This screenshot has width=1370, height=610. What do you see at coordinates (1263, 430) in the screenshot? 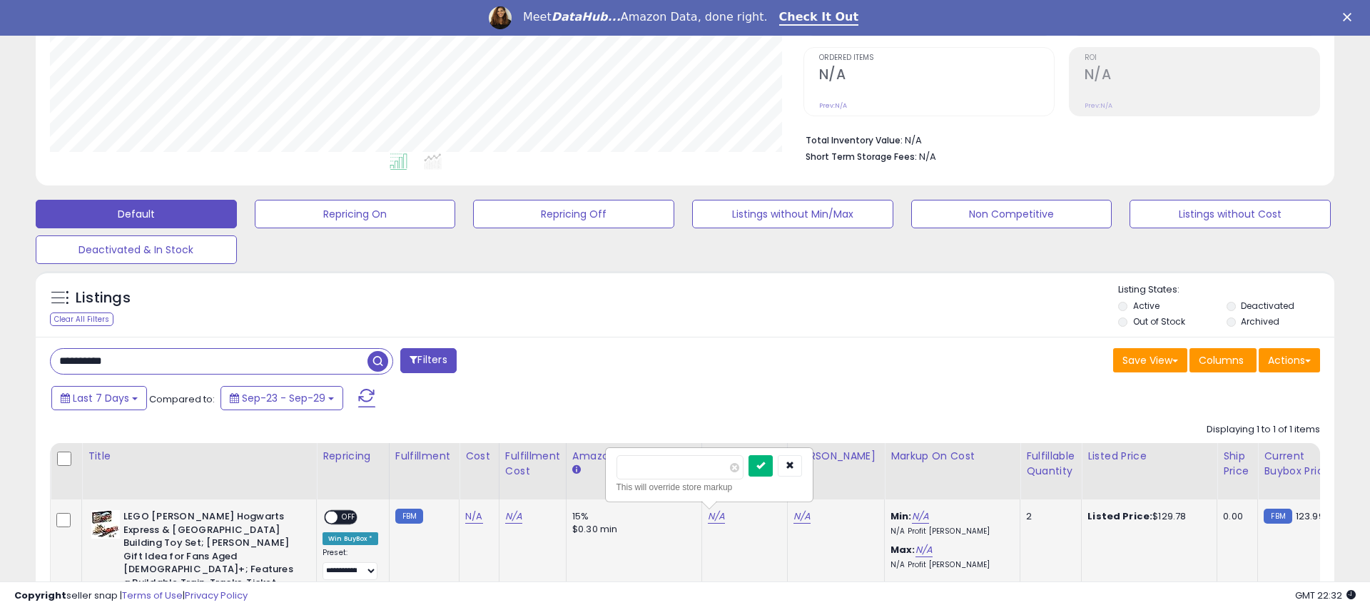
I see `div: Displaying 1 to 1 of 1 items` at bounding box center [1263, 430].